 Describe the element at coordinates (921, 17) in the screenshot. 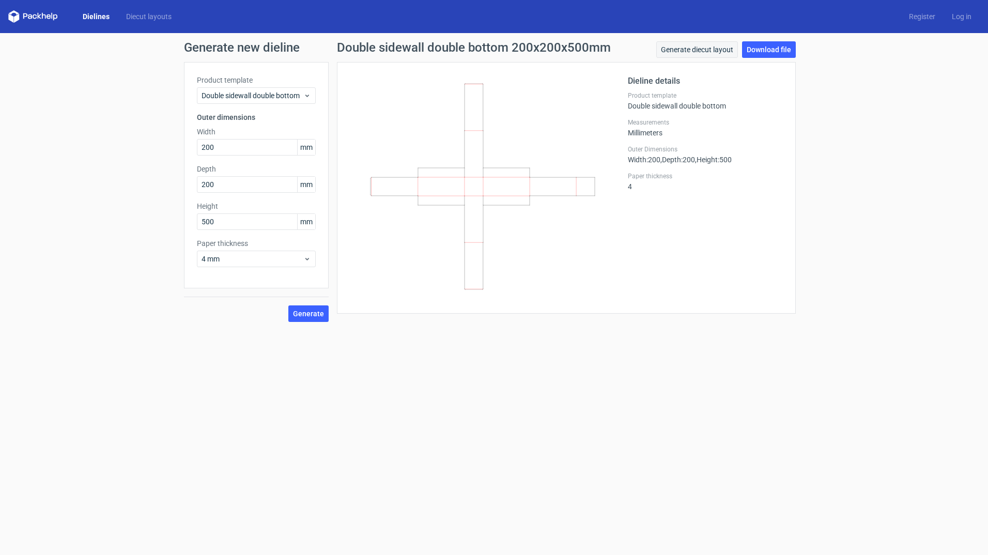

I see `a: Register` at that location.